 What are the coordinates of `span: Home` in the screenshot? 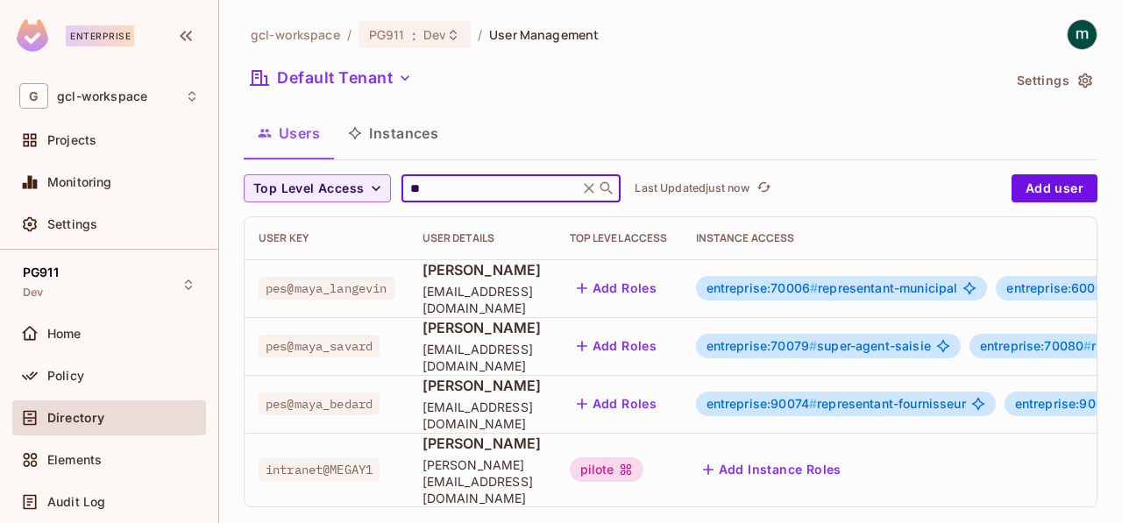 It's located at (64, 334).